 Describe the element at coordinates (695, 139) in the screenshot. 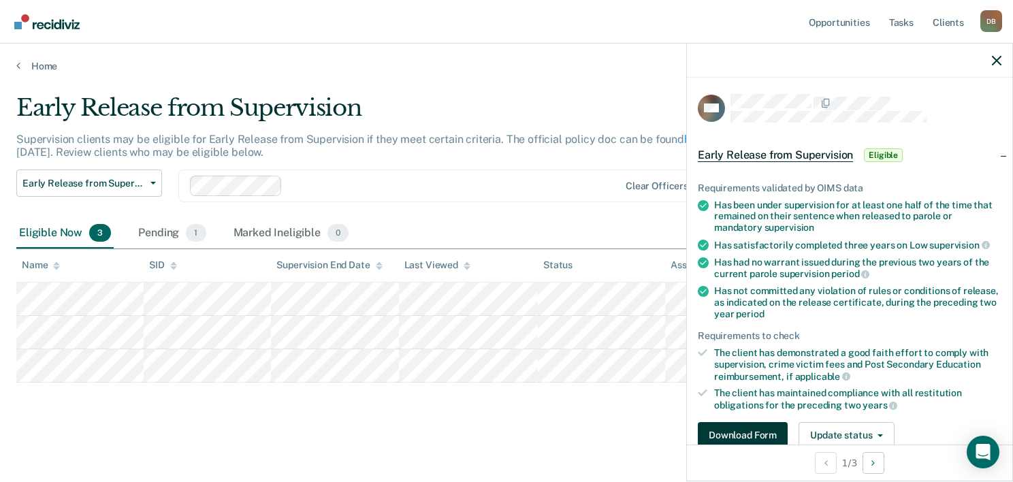

I see `a: here` at that location.